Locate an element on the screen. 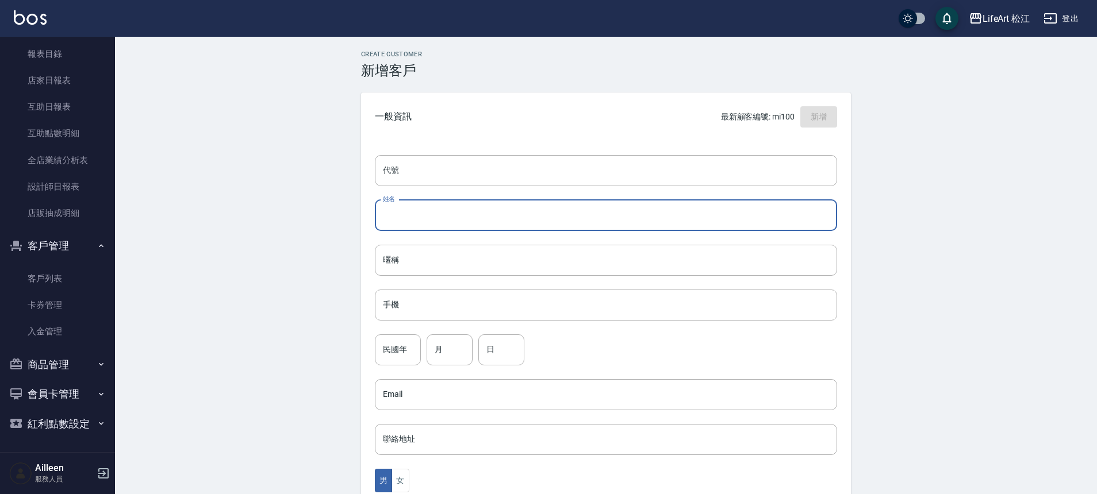  button: 會員卡管理 is located at coordinates (57, 394).